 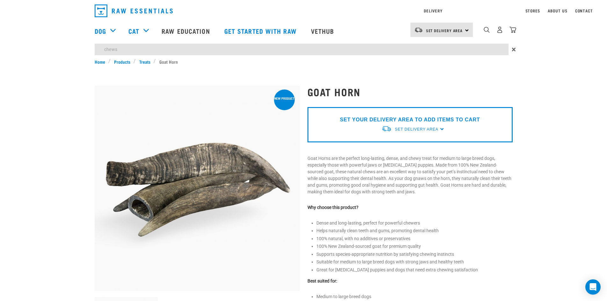 What do you see at coordinates (304, 62) in the screenshot?
I see `nav: breadcrumbs` at bounding box center [304, 62].